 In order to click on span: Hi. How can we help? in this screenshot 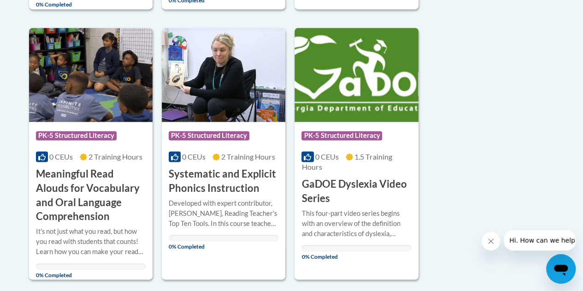, I will do `click(40, 10)`.